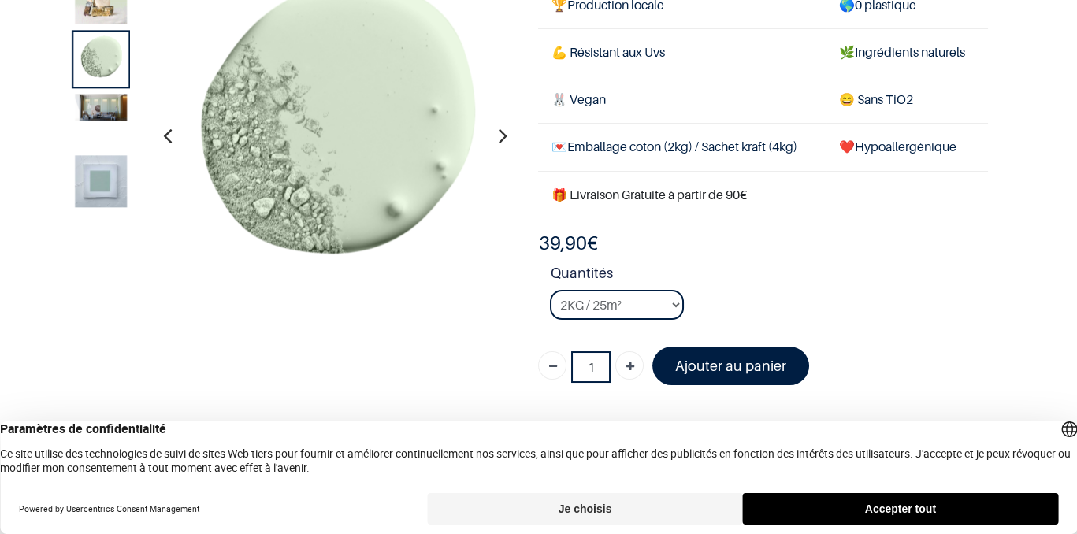  I want to click on span: 🐰 Vegan, so click(577, 99).